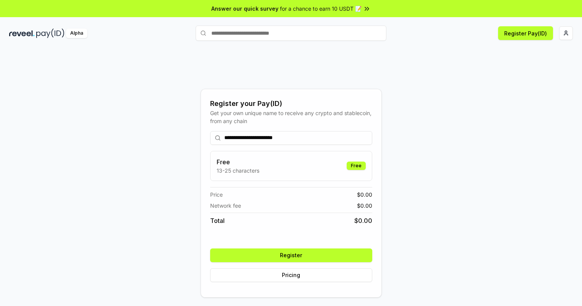 Image resolution: width=582 pixels, height=306 pixels. Describe the element at coordinates (238, 170) in the screenshot. I see `p: 13-25 characters` at that location.